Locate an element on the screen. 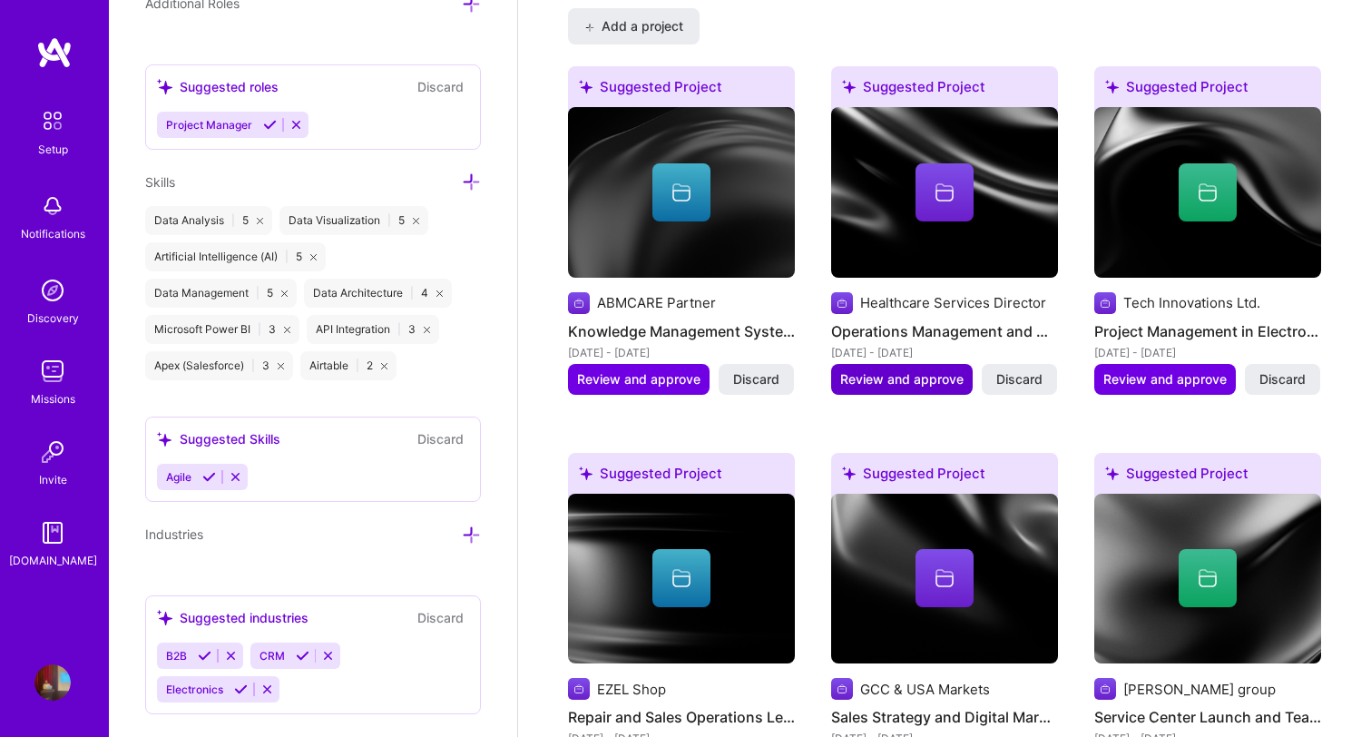  img: setup is located at coordinates (53, 121).